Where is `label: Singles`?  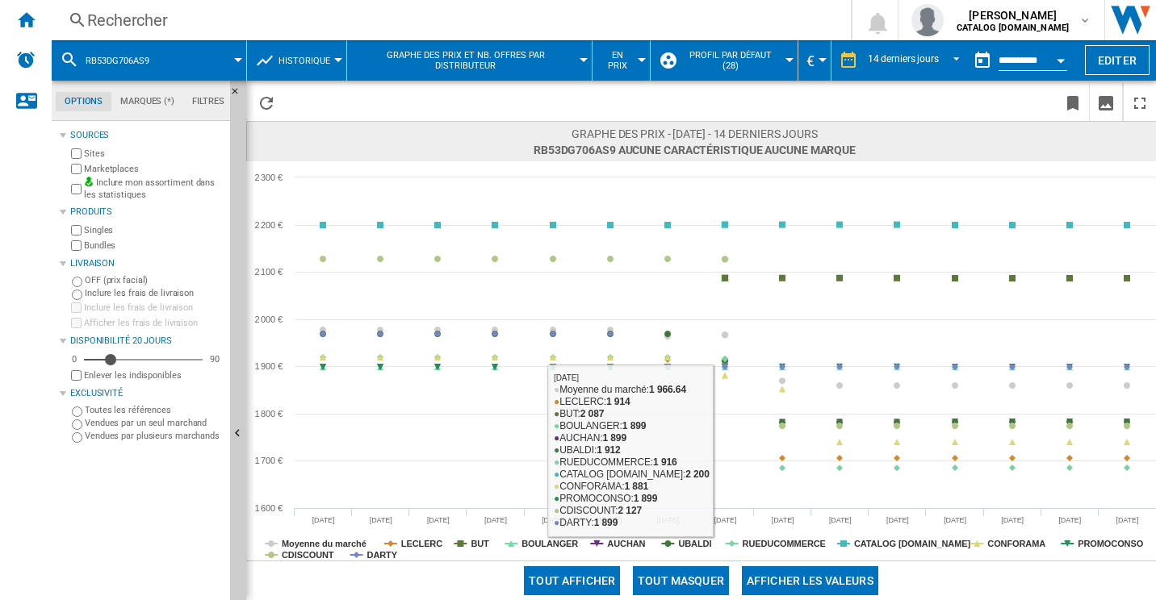
label: Singles is located at coordinates (153, 230).